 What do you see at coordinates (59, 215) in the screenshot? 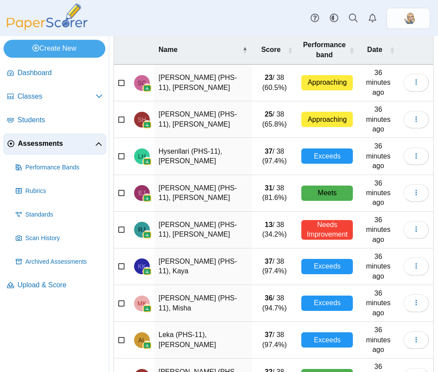
I see `a: Standards` at bounding box center [59, 215].